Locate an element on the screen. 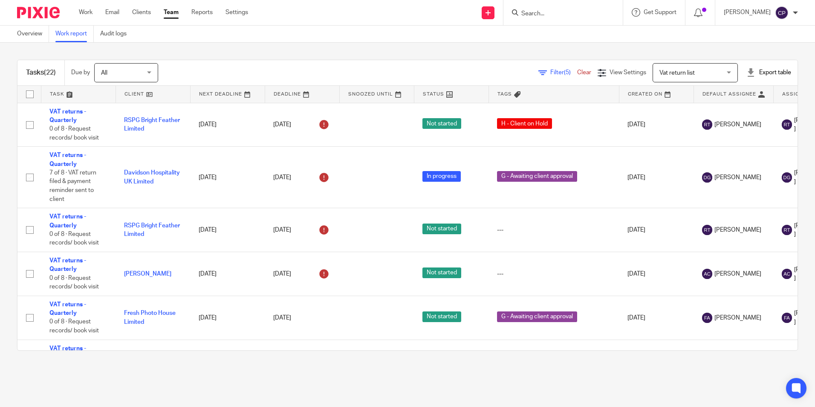 The height and width of the screenshot is (407, 815). div: Export table is located at coordinates (769, 72).